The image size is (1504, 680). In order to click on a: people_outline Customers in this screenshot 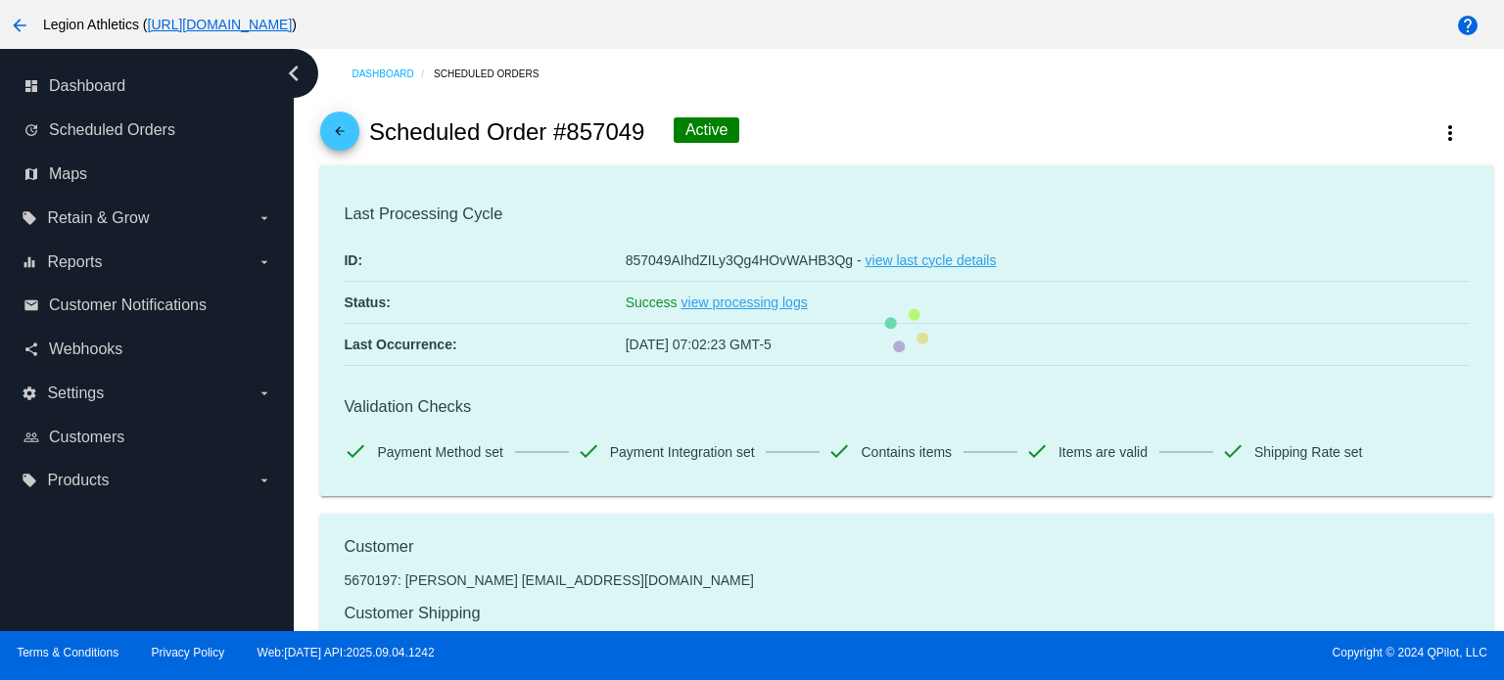, I will do `click(148, 438)`.